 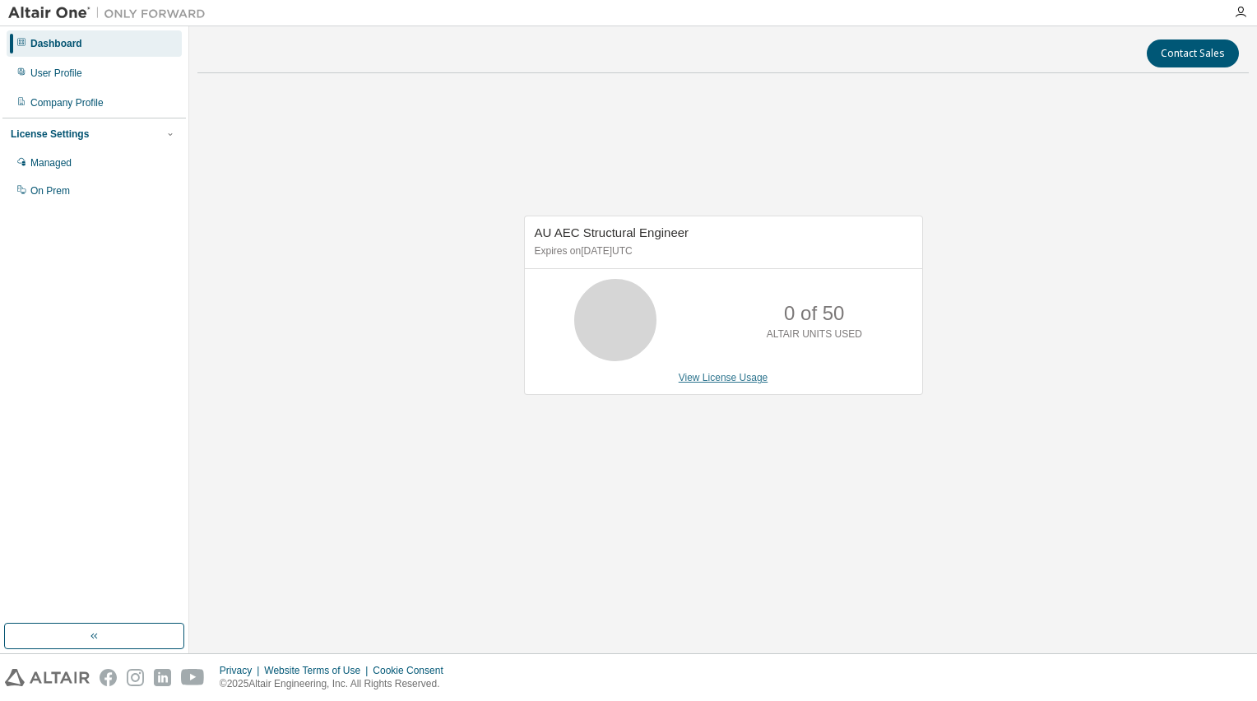 I want to click on div: Website Terms of Use, so click(x=318, y=670).